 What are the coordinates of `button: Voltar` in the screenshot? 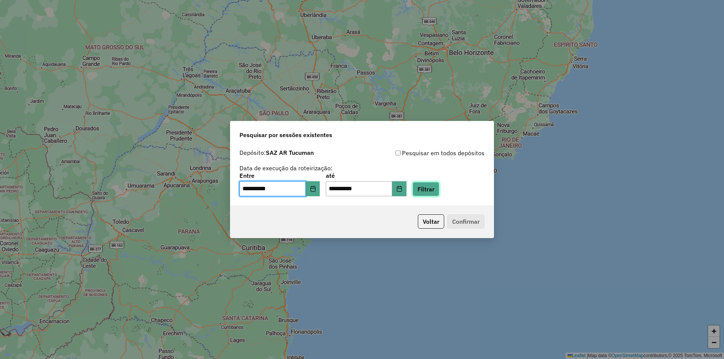 It's located at (431, 222).